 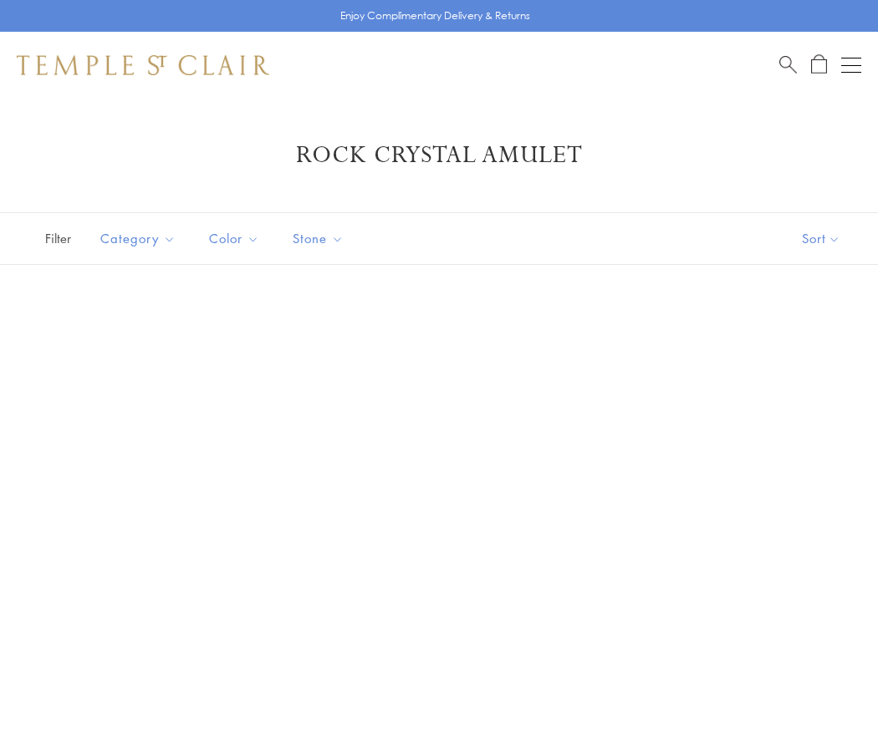 I want to click on button: Category, so click(x=138, y=238).